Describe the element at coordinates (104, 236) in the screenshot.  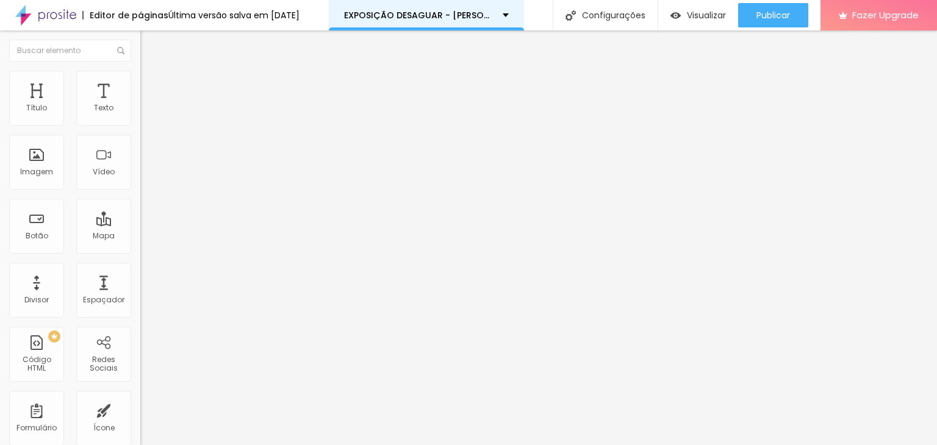
I see `div: Mapa` at that location.